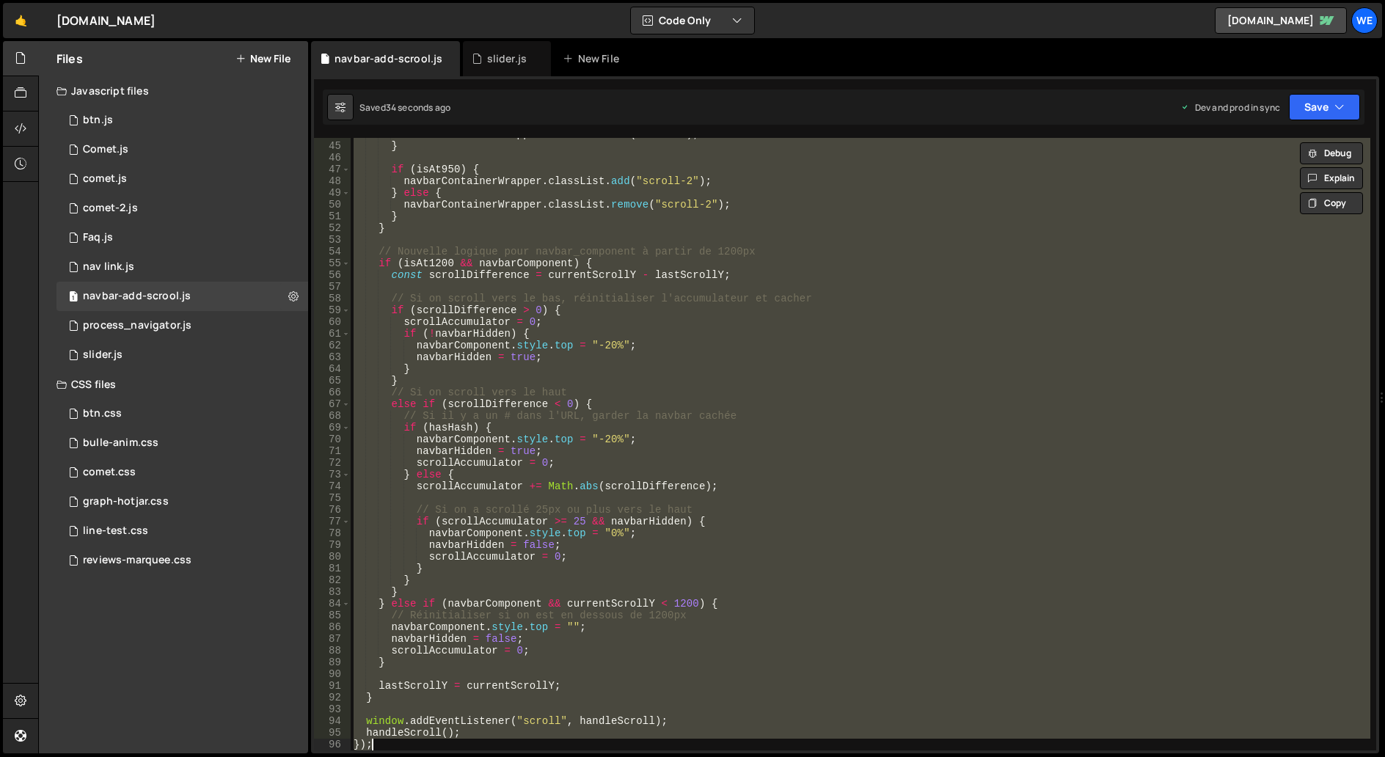  I want to click on div: 17167/47466.js, so click(182, 326).